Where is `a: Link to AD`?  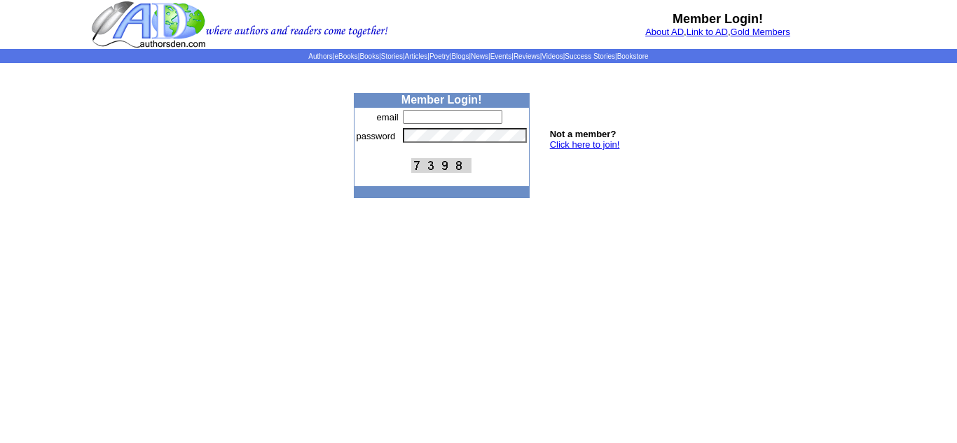 a: Link to AD is located at coordinates (707, 32).